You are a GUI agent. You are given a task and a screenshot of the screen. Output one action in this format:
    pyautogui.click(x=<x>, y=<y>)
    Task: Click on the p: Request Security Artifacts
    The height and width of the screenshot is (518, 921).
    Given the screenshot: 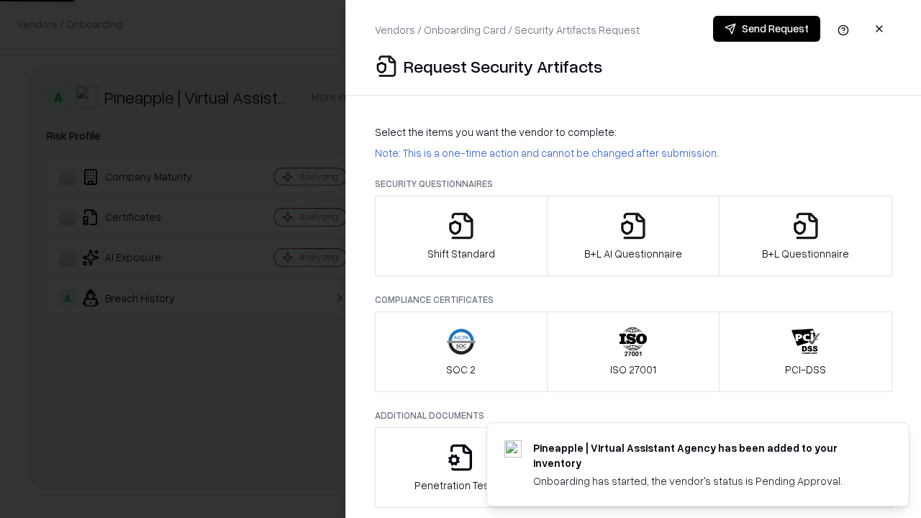 What is the action you would take?
    pyautogui.click(x=503, y=66)
    